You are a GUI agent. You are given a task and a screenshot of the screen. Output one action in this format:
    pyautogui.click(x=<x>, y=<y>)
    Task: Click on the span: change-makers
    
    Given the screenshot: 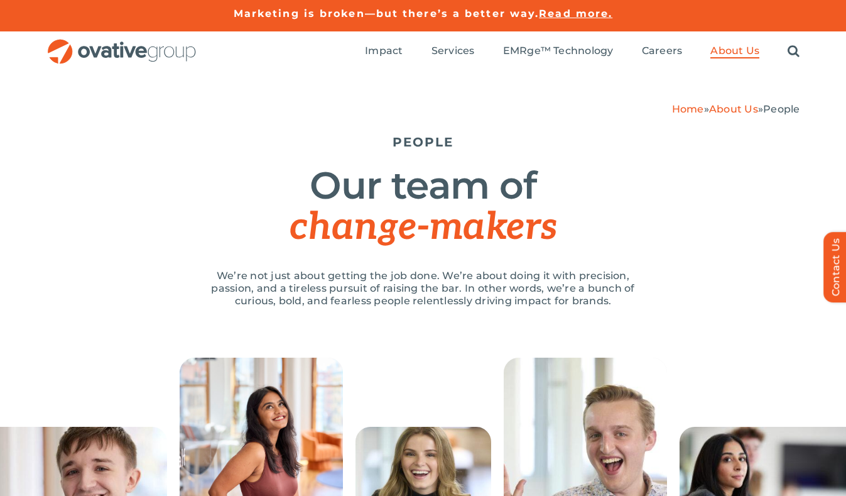 What is the action you would take?
    pyautogui.click(x=423, y=227)
    